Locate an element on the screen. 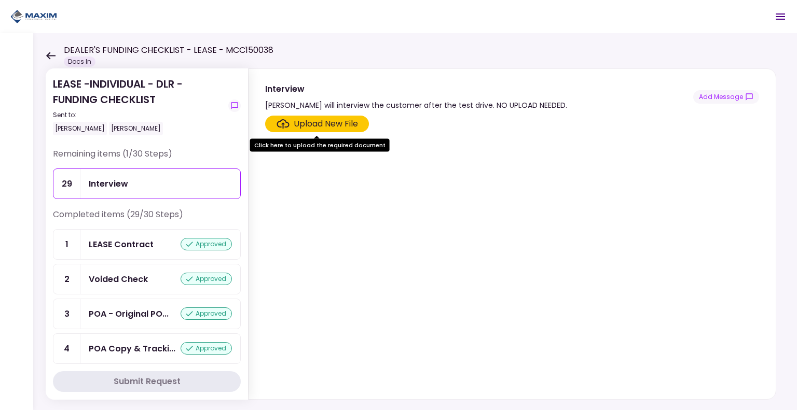 The height and width of the screenshot is (410, 797). div: LEASE -INDIVIDUAL - DLR - FUNDING CHECKLIST is located at coordinates (138, 106).